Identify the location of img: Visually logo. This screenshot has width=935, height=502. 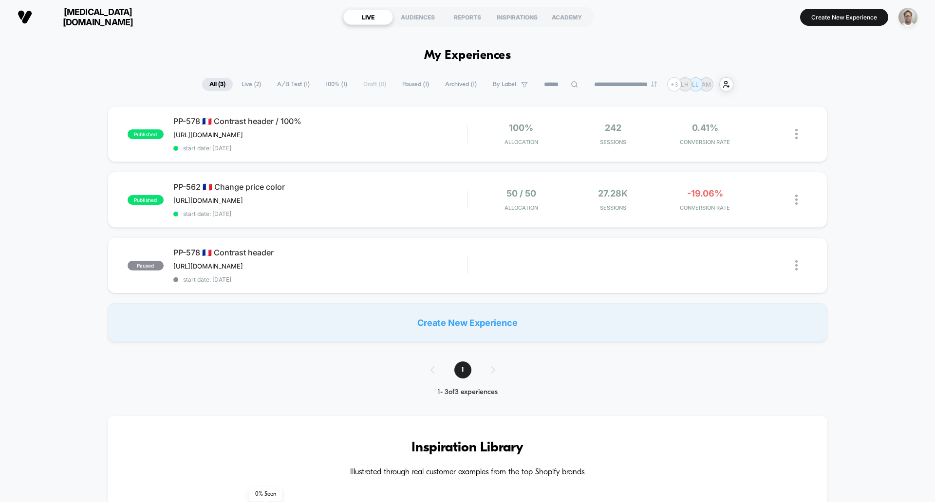
(25, 17).